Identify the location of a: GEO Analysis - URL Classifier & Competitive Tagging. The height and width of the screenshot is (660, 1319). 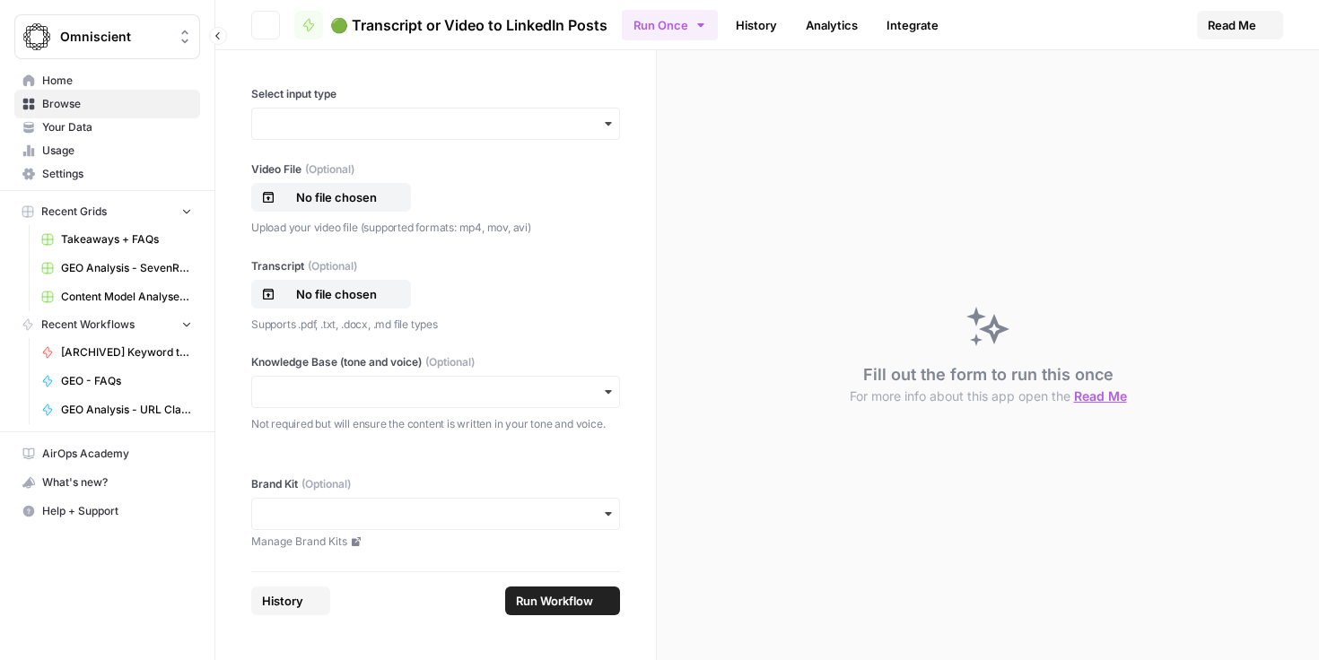
(117, 410).